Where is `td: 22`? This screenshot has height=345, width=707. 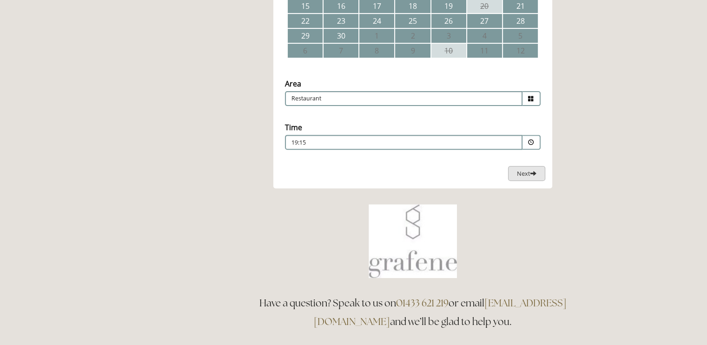
td: 22 is located at coordinates (305, 21).